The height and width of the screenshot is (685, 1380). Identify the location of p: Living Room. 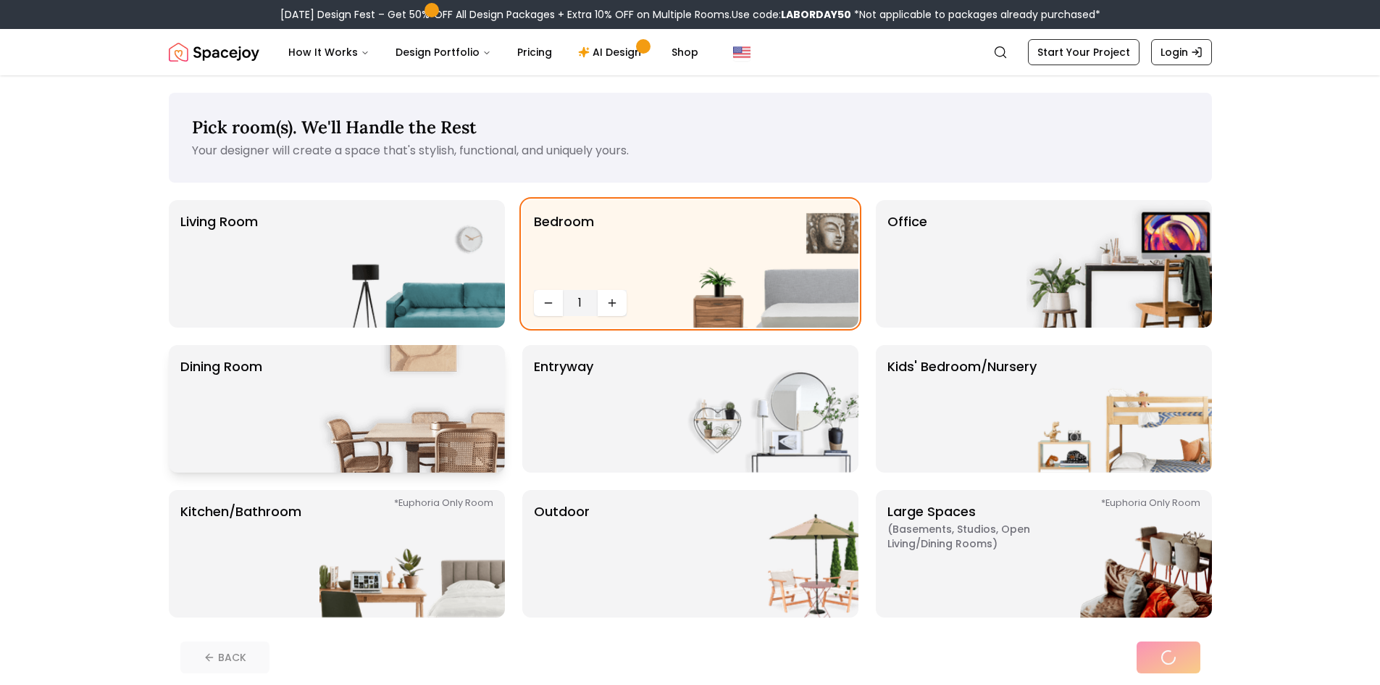
(219, 264).